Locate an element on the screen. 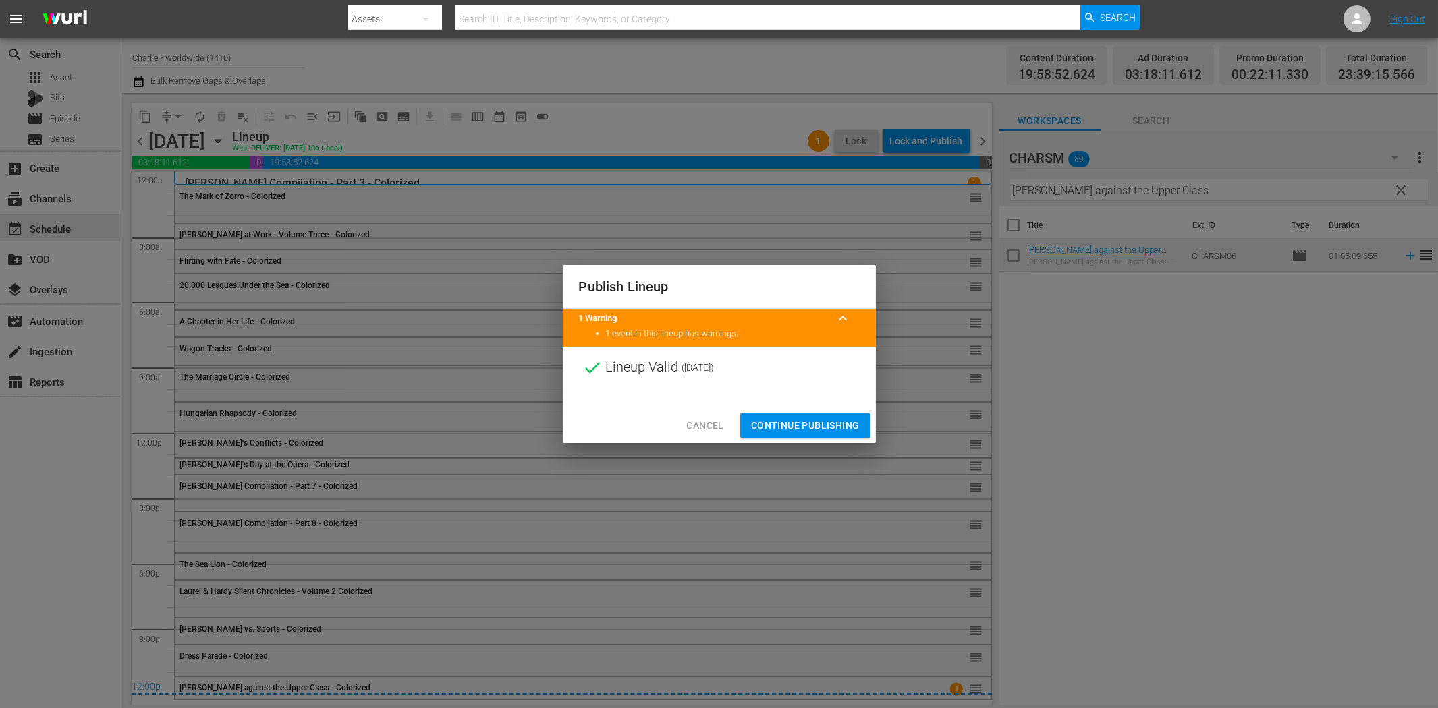 The height and width of the screenshot is (708, 1438). img: ans4CAIJ8jUAAAAAAAAAAAAAAAAAAAAAAAAgQb4GAAAAAAAAAAAAAAAAAAAAAAAAJMjXAAAAAAAAAAAAAAAAAAAAAAAAgAT5G... is located at coordinates (65, 19).